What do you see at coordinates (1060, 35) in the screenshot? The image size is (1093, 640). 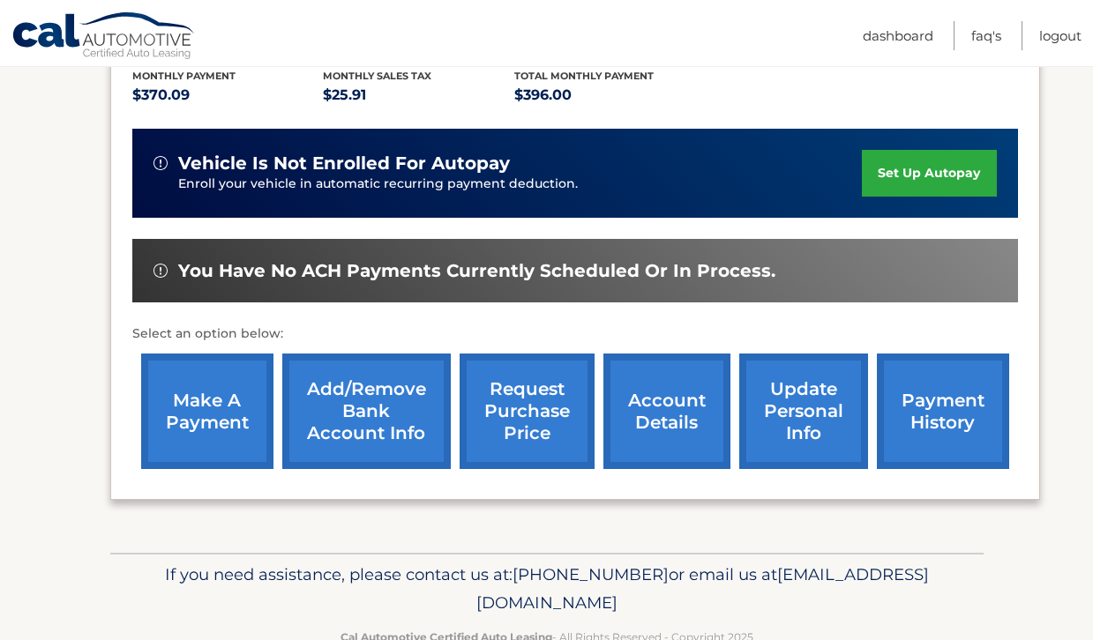 I see `a: Logout` at bounding box center [1060, 35].